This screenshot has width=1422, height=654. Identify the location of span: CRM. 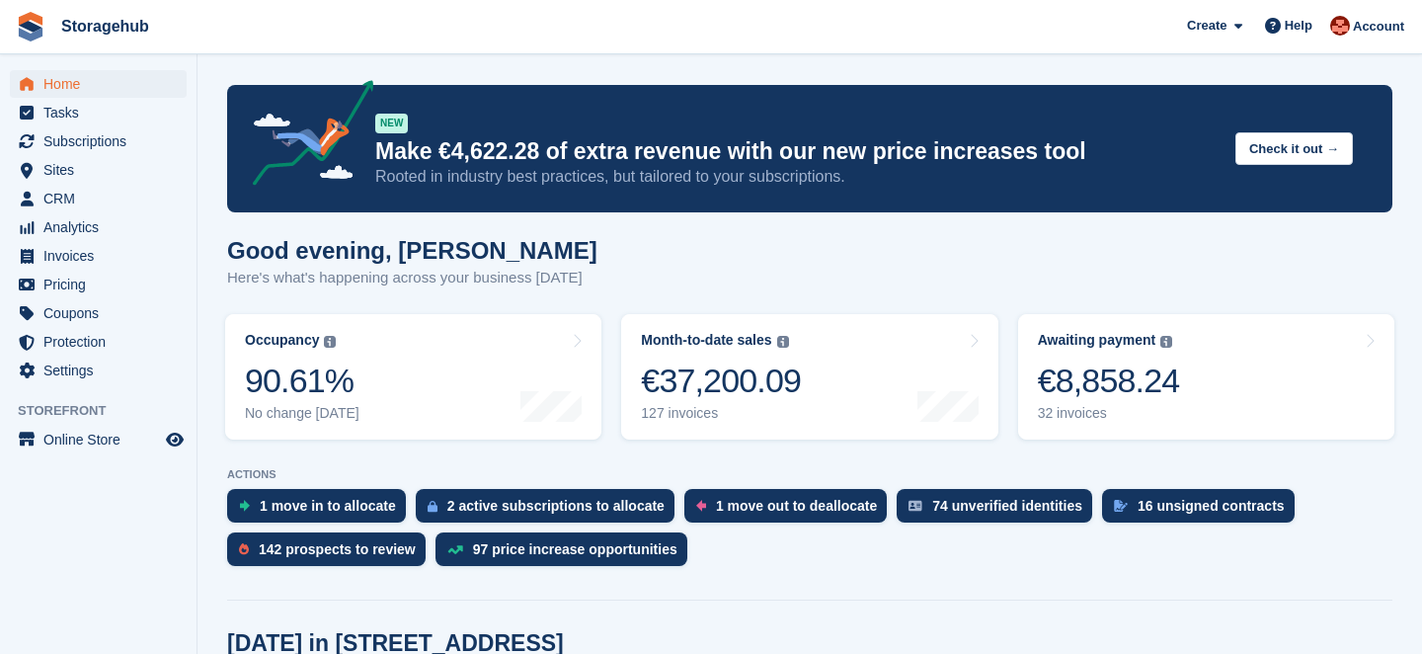
(103, 198).